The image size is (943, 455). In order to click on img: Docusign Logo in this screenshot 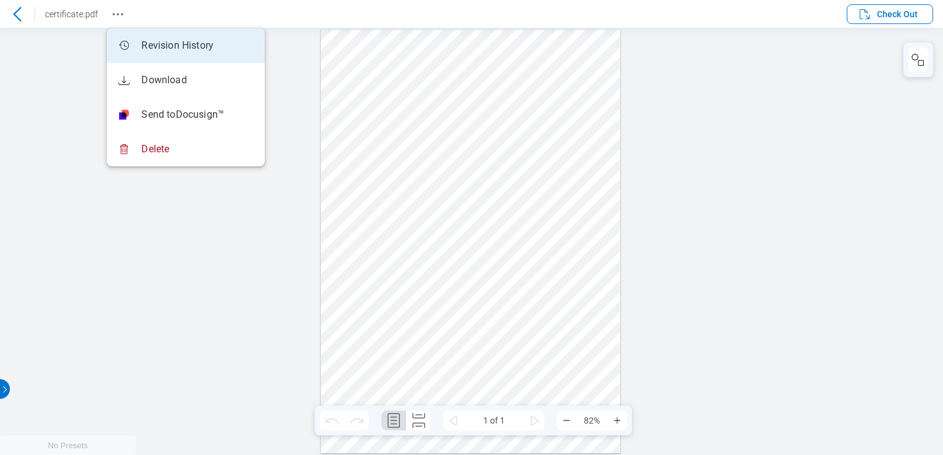, I will do `click(124, 115)`.